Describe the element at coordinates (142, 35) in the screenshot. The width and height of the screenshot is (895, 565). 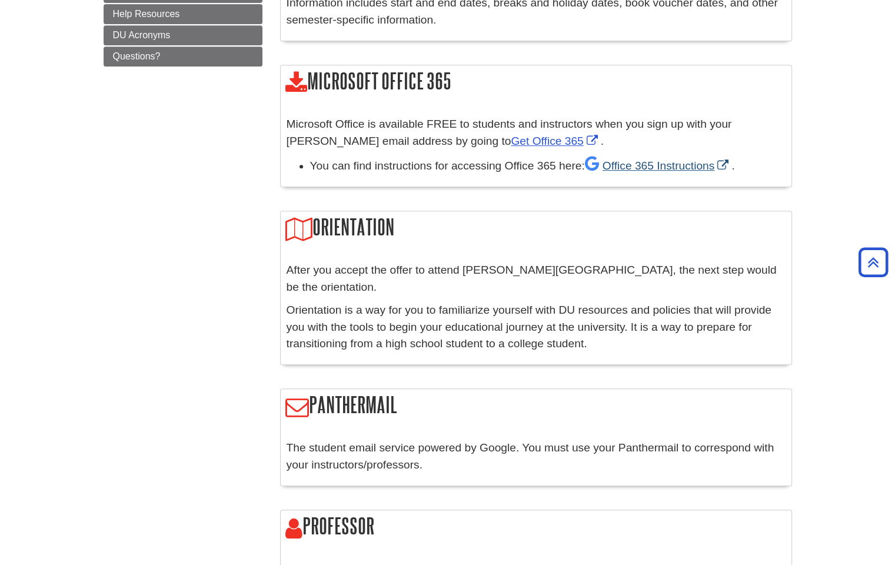
I see `span: DU Acronyms` at that location.